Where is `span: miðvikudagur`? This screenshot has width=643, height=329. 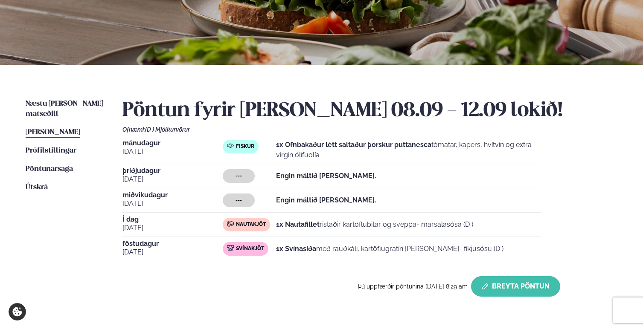 span: miðvikudagur is located at coordinates (172, 195).